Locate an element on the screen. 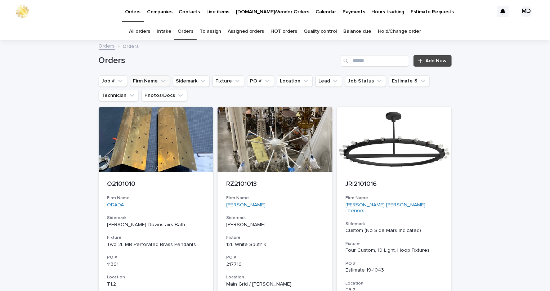 The image size is (550, 291). div: MD is located at coordinates (526, 12).